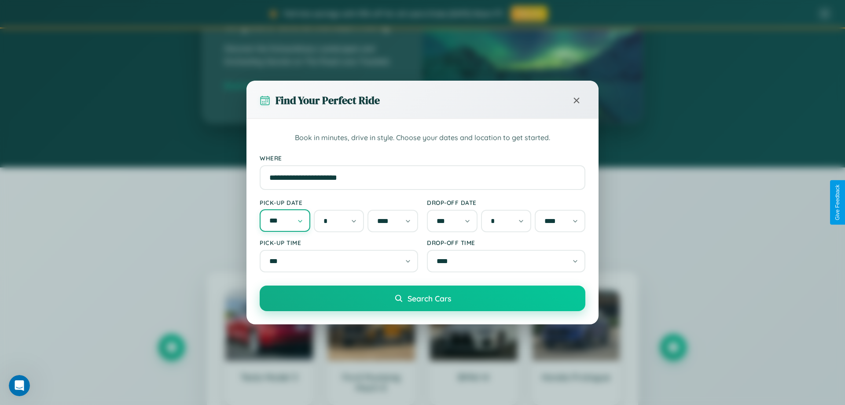  I want to click on label: Where, so click(423, 158).